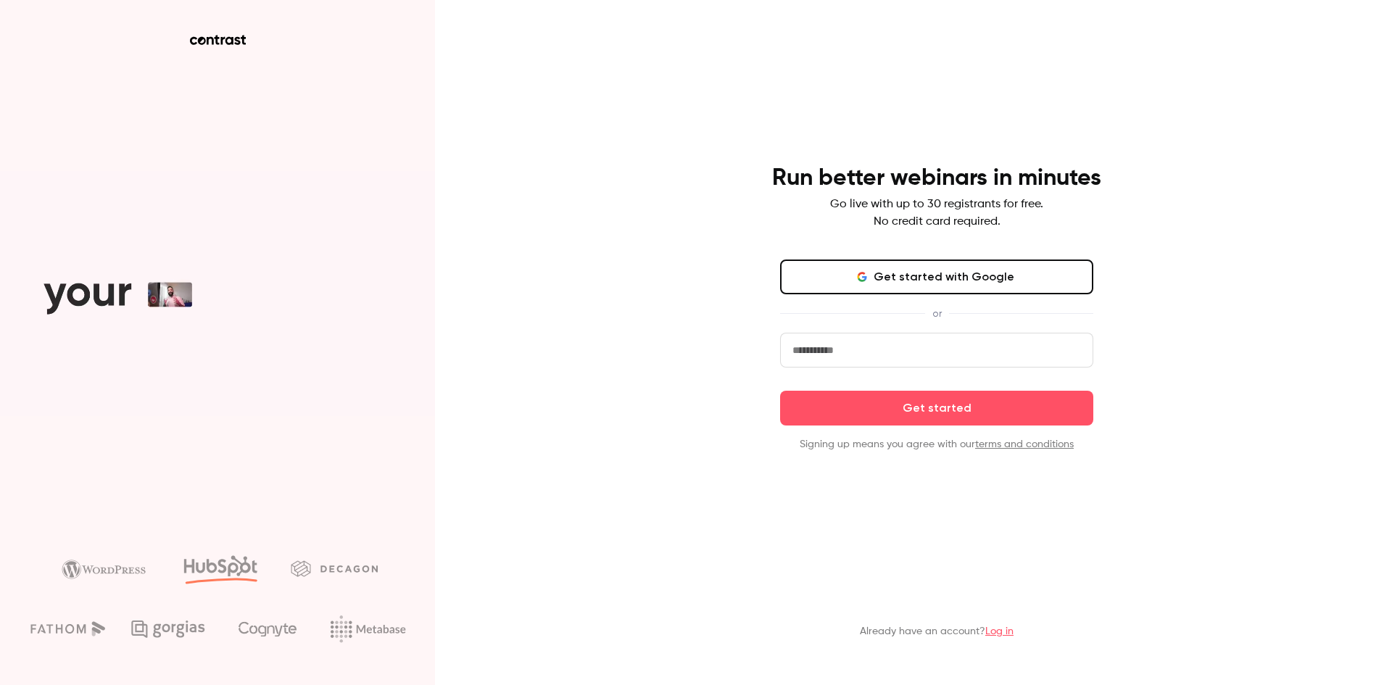  Describe the element at coordinates (1024, 444) in the screenshot. I see `a: terms and conditions` at that location.